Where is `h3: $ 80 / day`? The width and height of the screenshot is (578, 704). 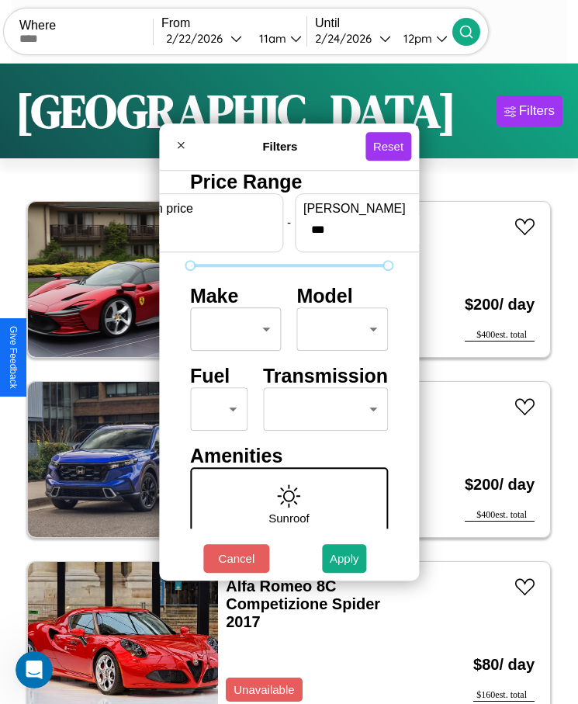
h3: $ 80 / day is located at coordinates (504, 664).